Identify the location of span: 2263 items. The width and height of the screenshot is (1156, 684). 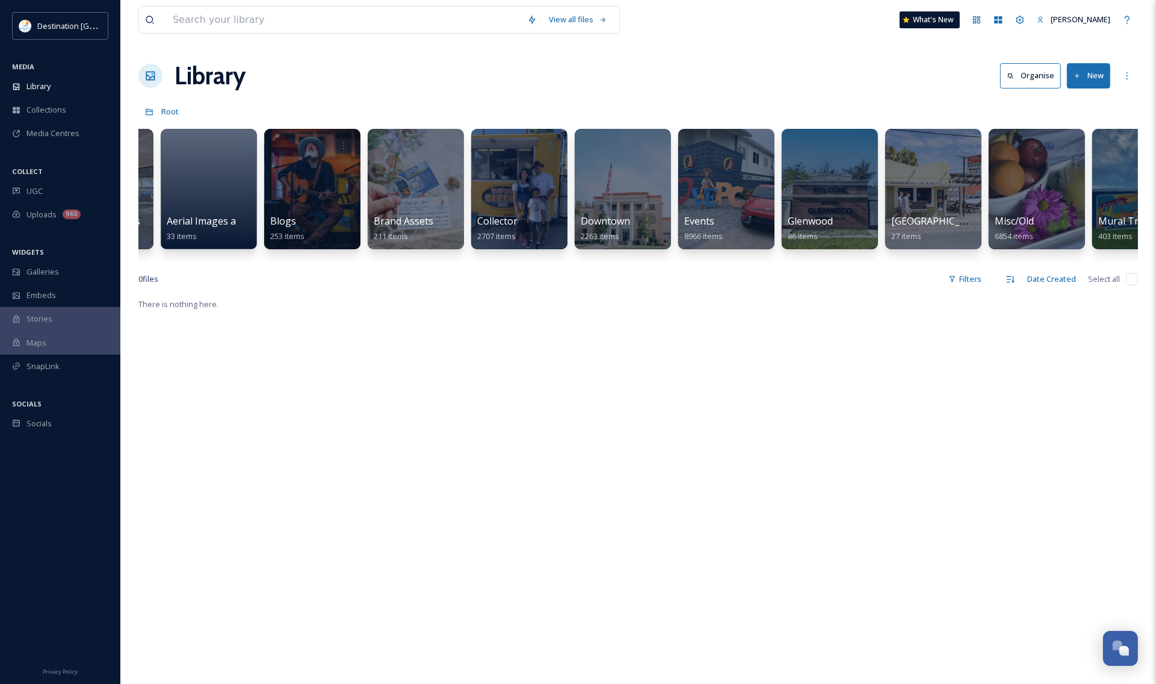
(600, 236).